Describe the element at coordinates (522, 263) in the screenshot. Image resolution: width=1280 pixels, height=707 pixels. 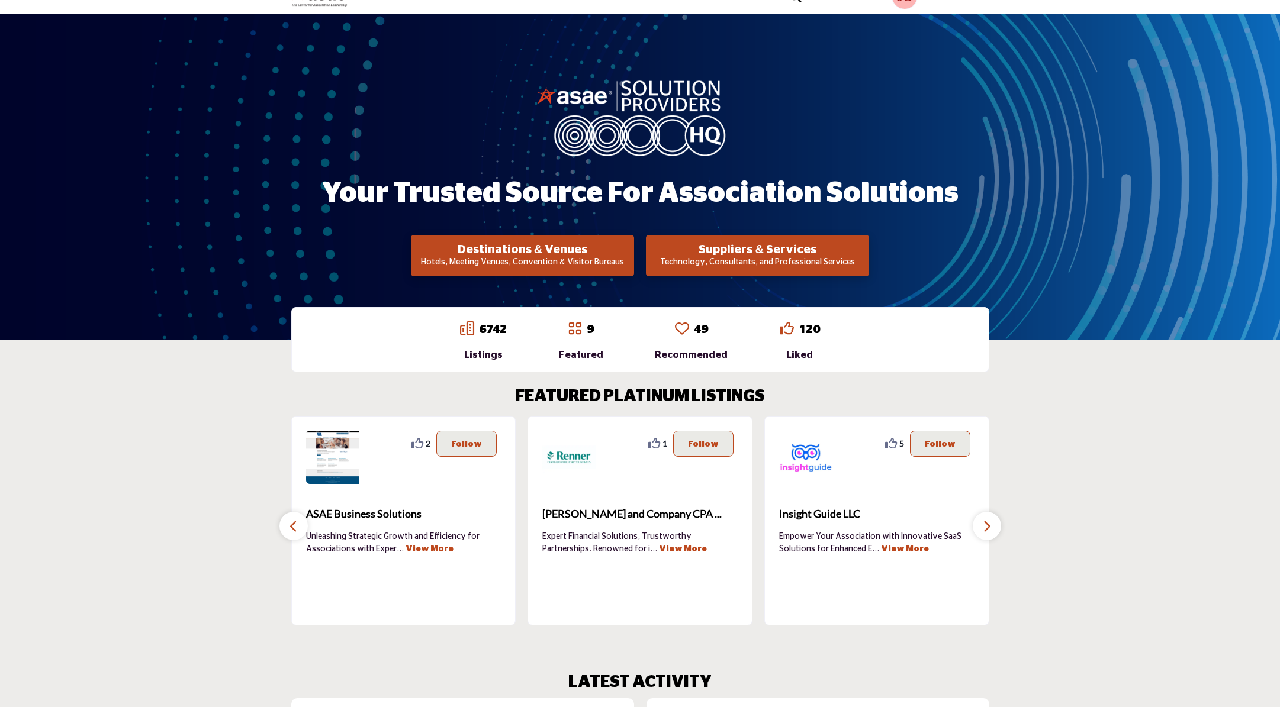
I see `p: Hotels, Meeting Venues, Convention & Visitor Bureaus` at that location.